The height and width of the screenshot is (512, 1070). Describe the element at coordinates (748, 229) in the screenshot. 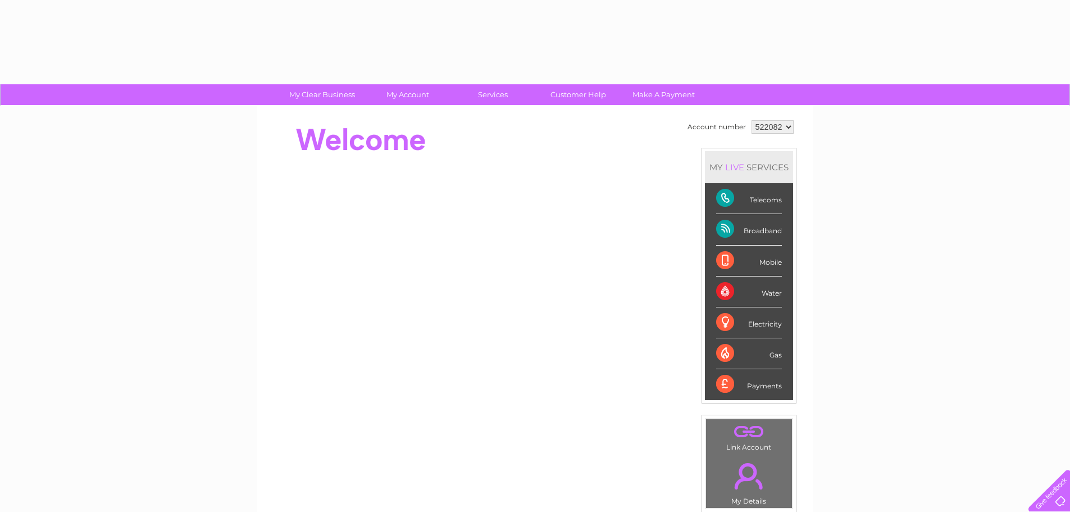

I see `div: Broadband` at that location.